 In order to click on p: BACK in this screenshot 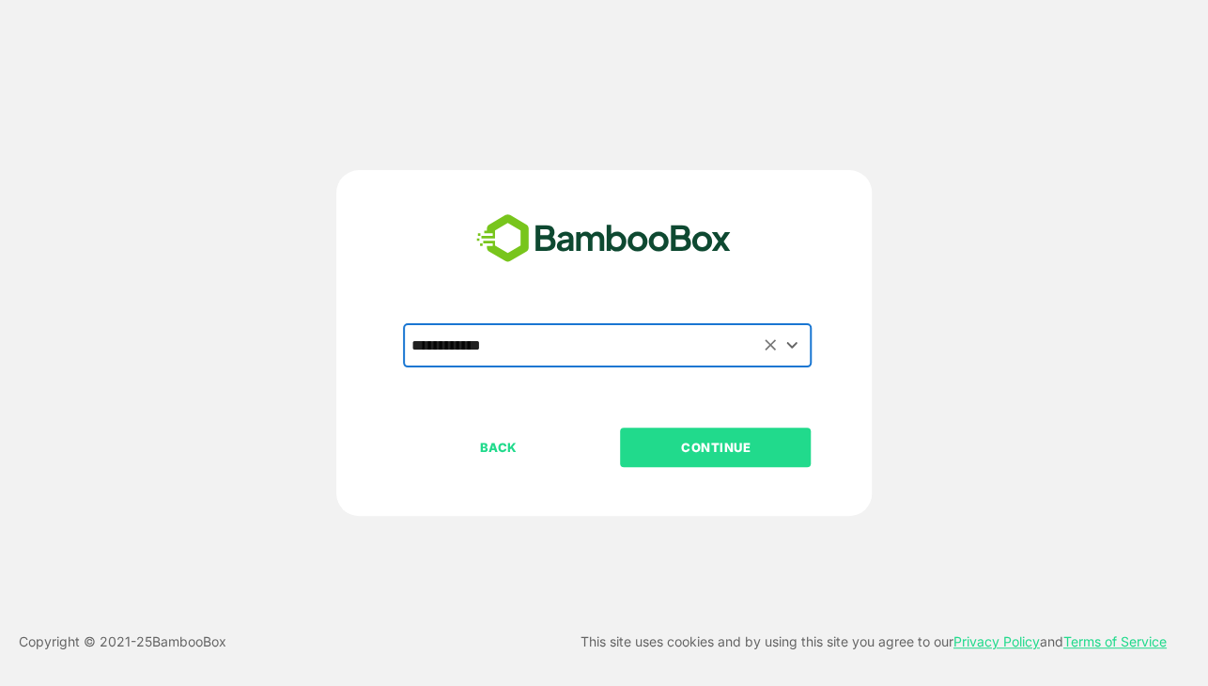, I will do `click(499, 447)`.